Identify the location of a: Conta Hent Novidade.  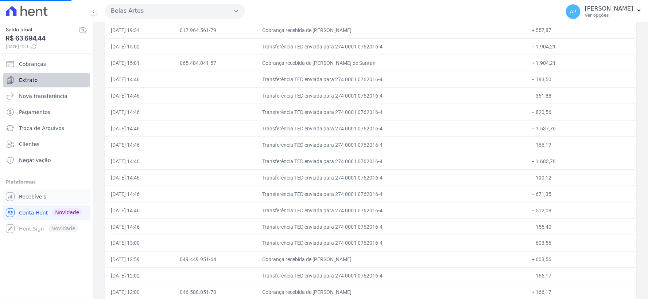
(46, 213).